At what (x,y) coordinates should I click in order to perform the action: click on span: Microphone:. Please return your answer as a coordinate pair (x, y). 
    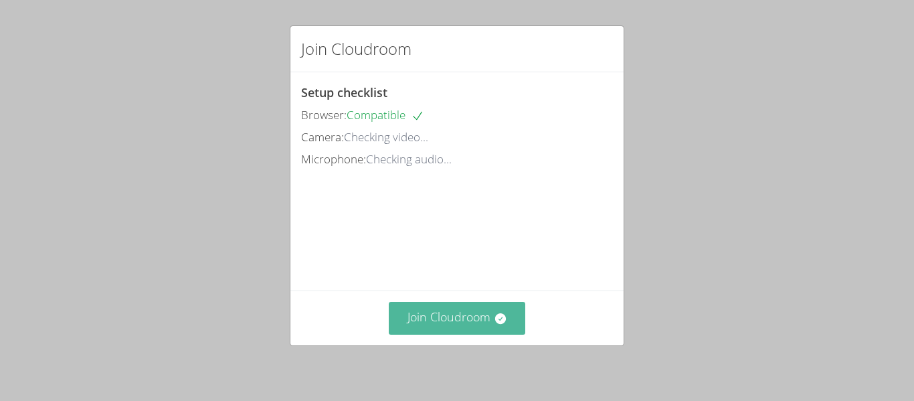
    Looking at the image, I should click on (333, 159).